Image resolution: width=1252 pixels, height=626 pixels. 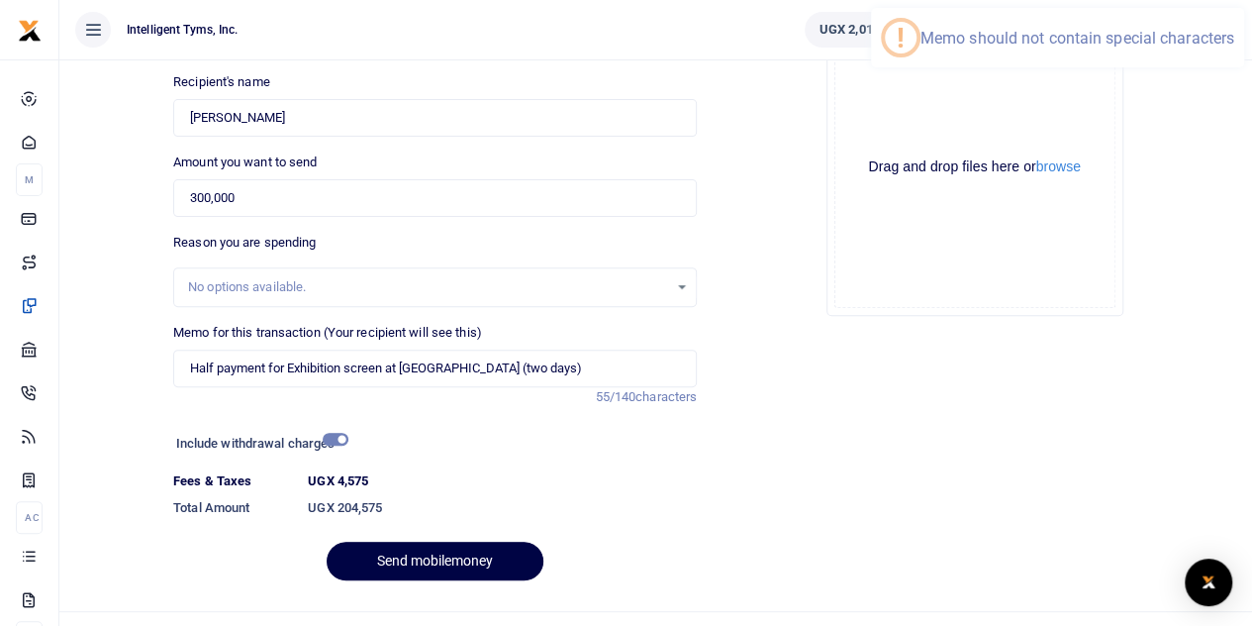 I want to click on div: No options available., so click(x=428, y=287).